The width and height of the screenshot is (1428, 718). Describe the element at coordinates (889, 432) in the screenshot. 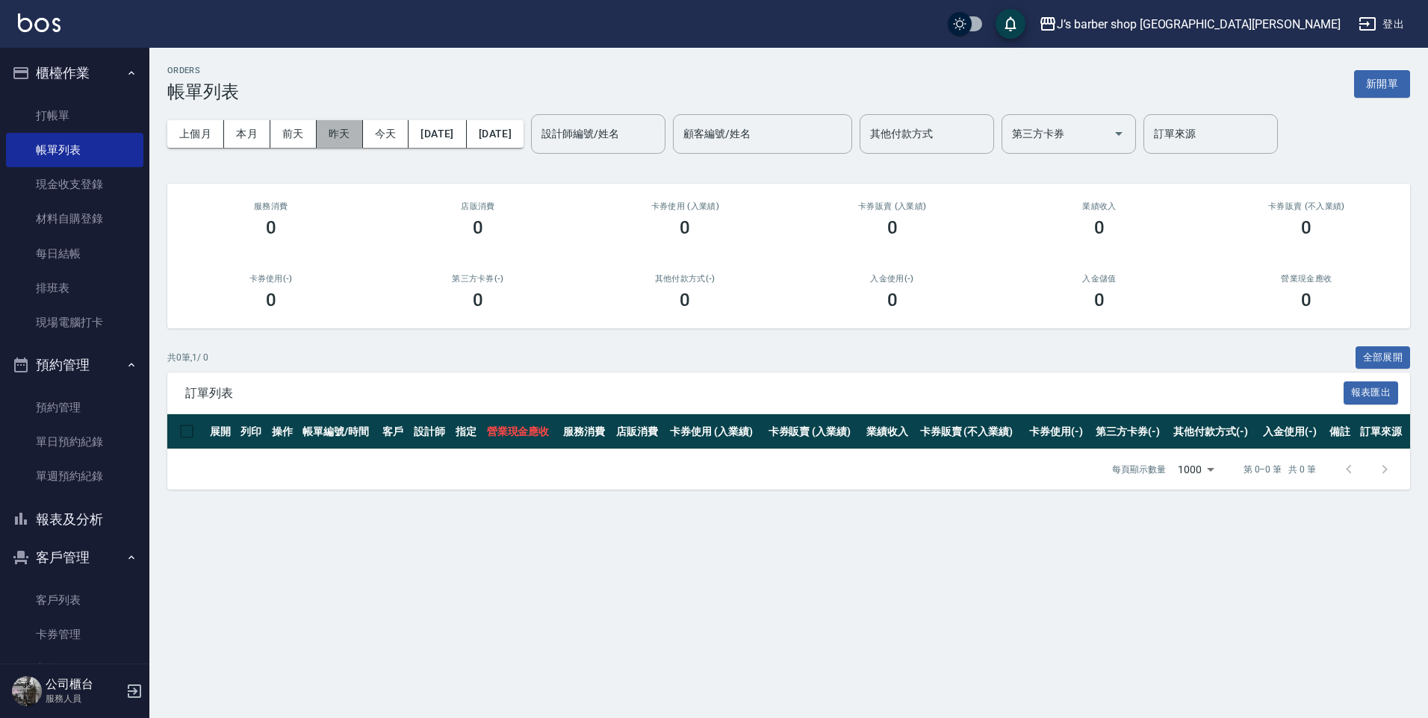

I see `th: 業績收入` at that location.